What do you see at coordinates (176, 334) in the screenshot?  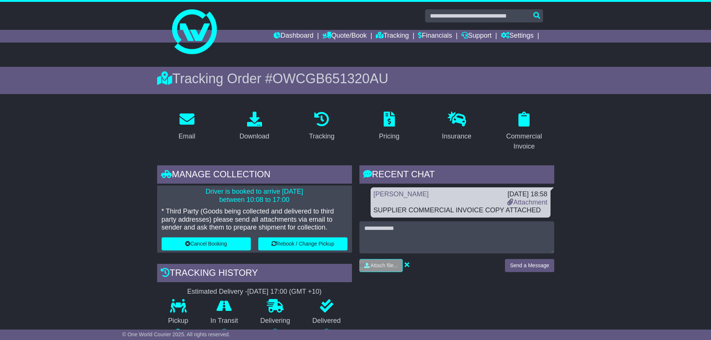 I see `span: © One World Courier 2025. All rights reserved.` at bounding box center [176, 334].